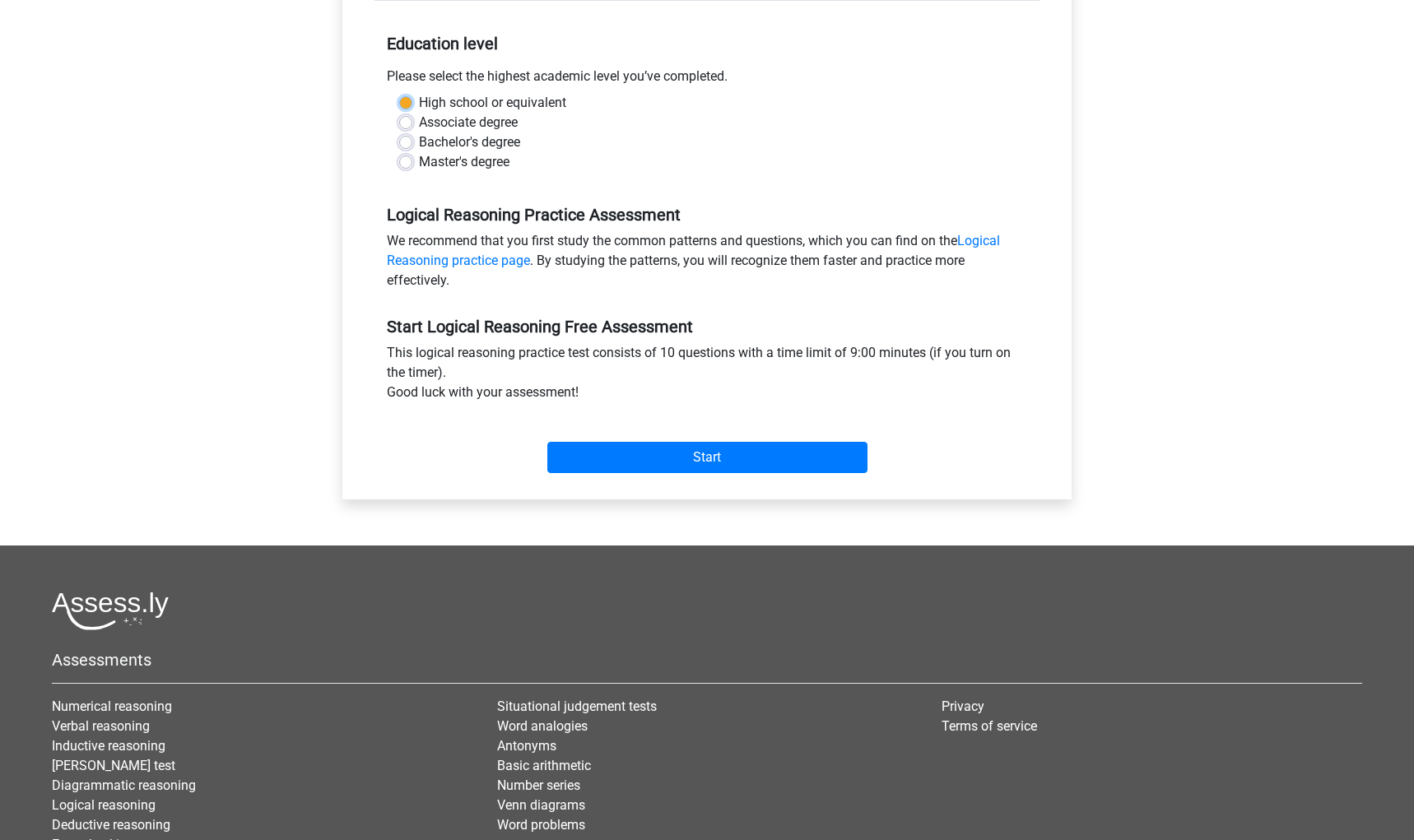 Image resolution: width=1414 pixels, height=840 pixels. What do you see at coordinates (707, 264) in the screenshot?
I see `div: We recommend that you first study the common patterns and questions, which you can find on the . ...` at bounding box center [707, 264].